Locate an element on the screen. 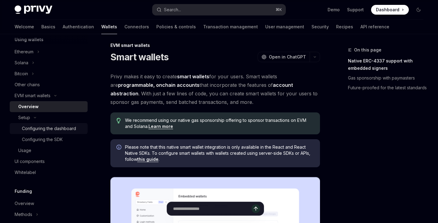 This screenshot has width=438, height=223. button: Toggle Bitcoin section is located at coordinates (49, 74).